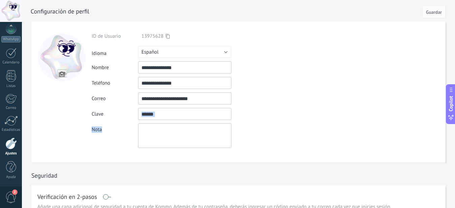  I want to click on div: Estadísticas, so click(11, 130).